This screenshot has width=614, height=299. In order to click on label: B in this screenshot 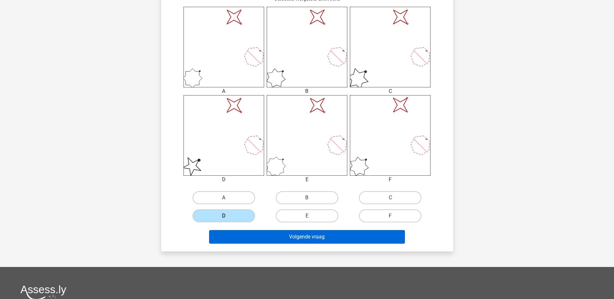, I will do `click(307, 198)`.